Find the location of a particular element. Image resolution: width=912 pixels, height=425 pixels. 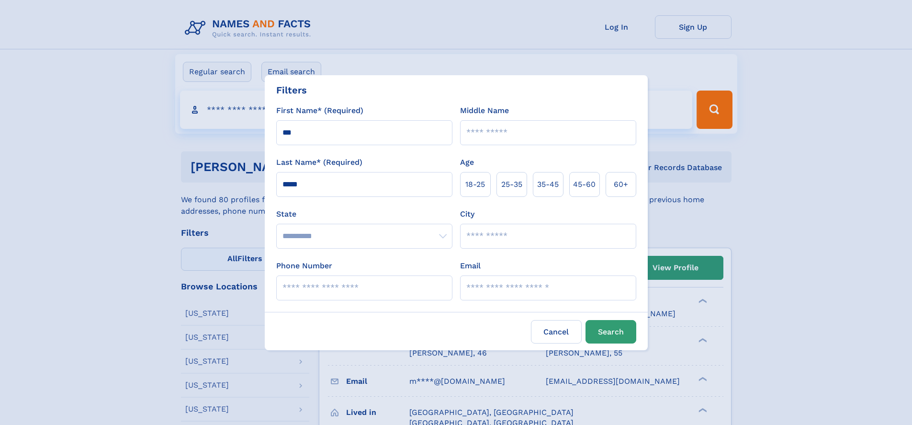

span: 25‑35 is located at coordinates (512, 184).